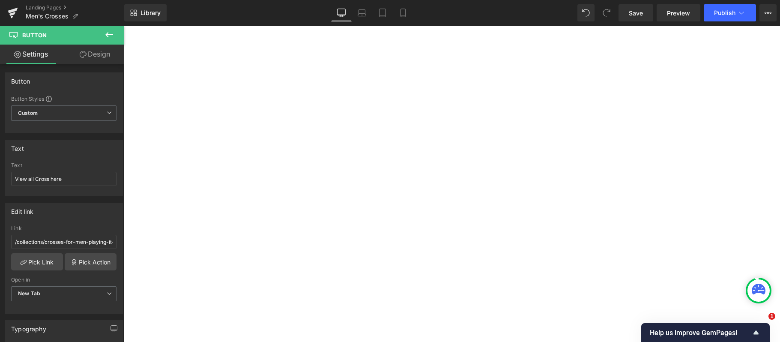 This screenshot has height=342, width=780. Describe the element at coordinates (21, 79) in the screenshot. I see `div: Button` at that location.